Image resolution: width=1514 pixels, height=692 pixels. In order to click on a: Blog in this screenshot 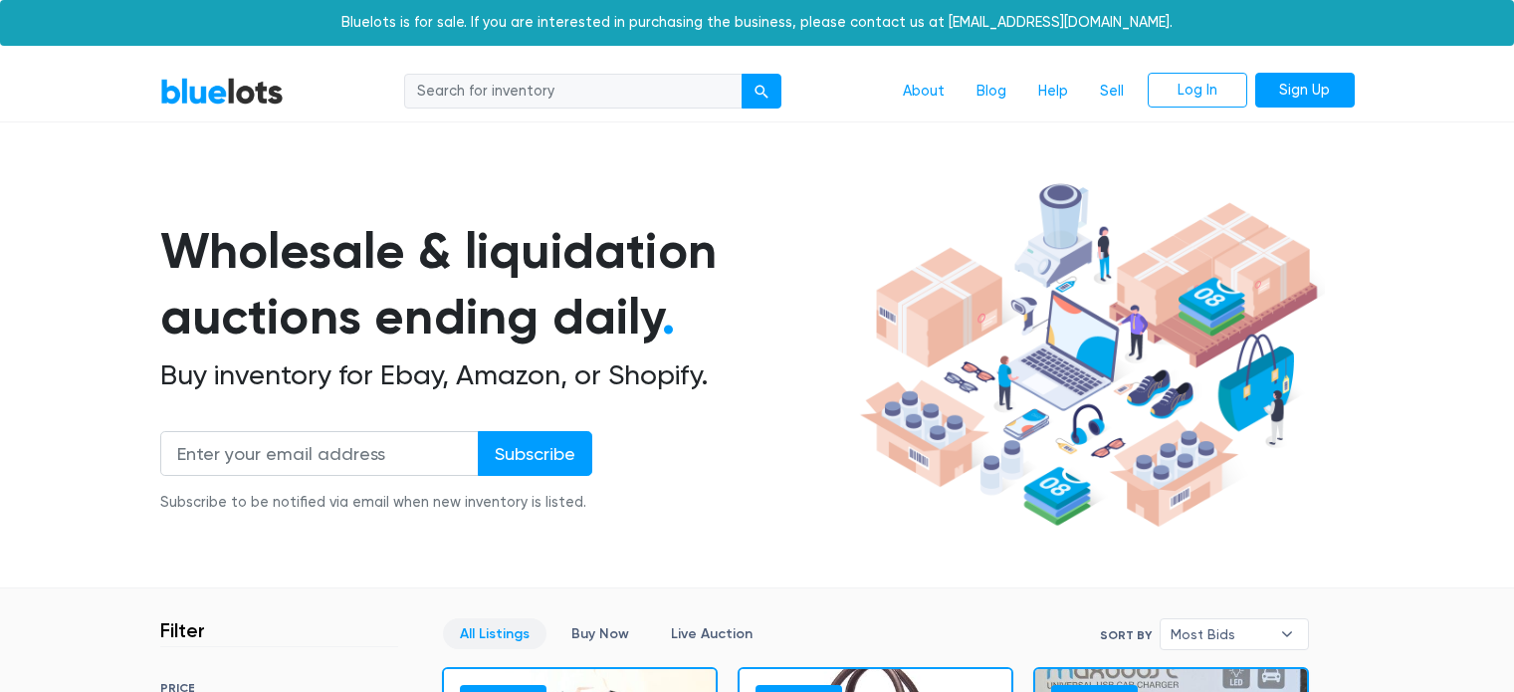, I will do `click(992, 92)`.